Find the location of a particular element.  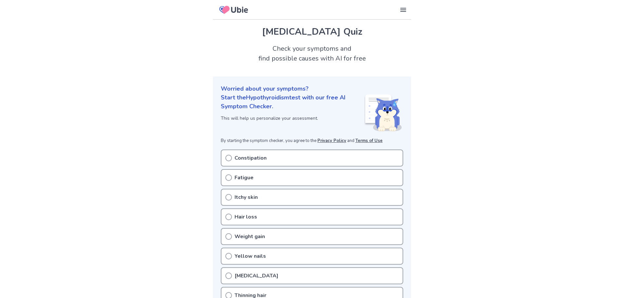

p: Start the Hypothyroidism test with our free AI Symptom Checker. is located at coordinates (292, 102).